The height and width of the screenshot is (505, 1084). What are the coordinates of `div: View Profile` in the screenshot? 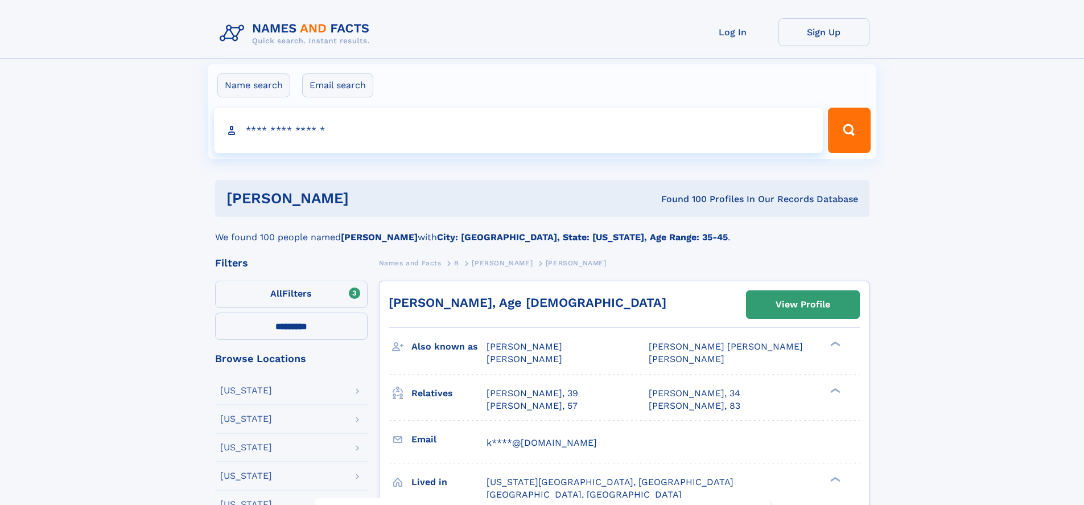 It's located at (803, 305).